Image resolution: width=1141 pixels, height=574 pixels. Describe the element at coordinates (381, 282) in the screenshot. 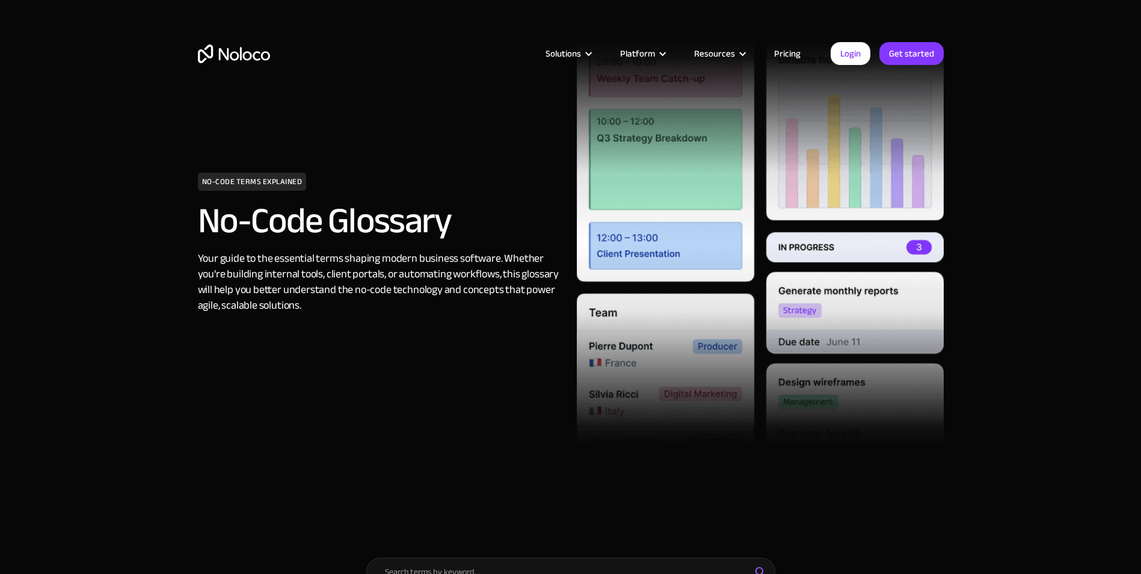

I see `div: Your guide to the essential terms shaping modern business software. Whether you're building inter...` at that location.